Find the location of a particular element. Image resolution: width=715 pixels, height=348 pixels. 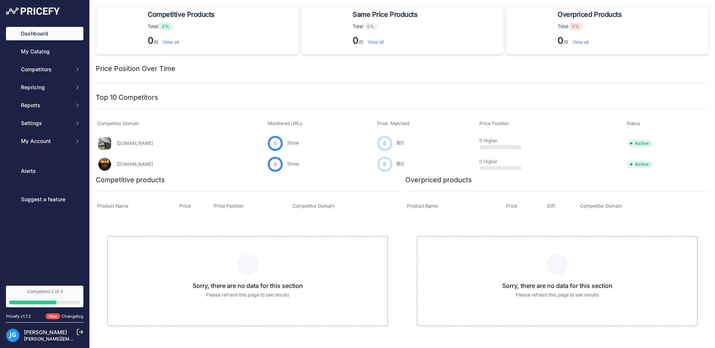

nav: Sidebar is located at coordinates (44, 152).